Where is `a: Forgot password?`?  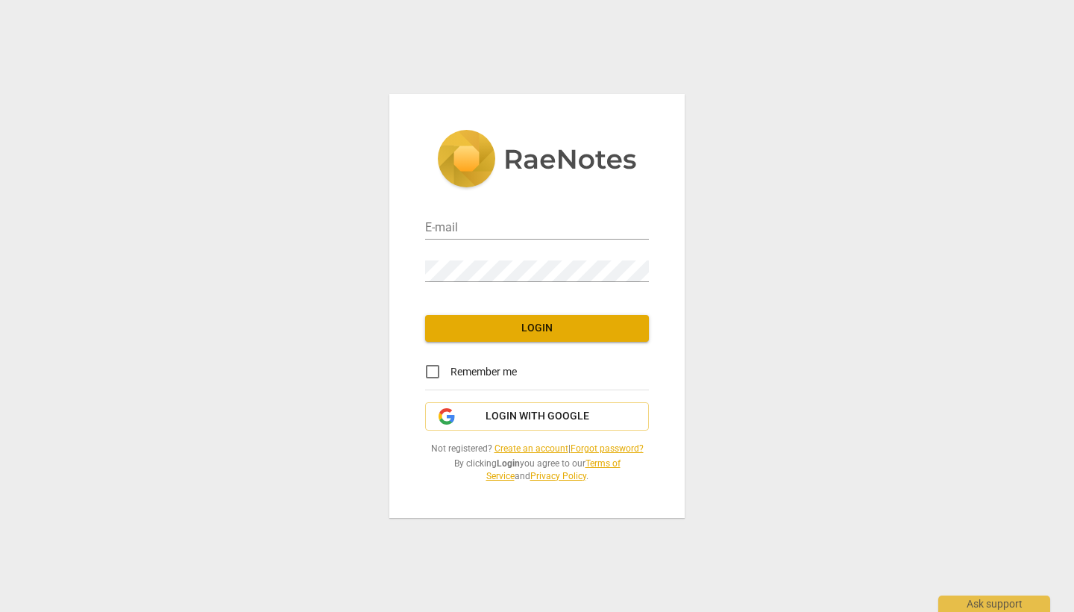
a: Forgot password? is located at coordinates (607, 448).